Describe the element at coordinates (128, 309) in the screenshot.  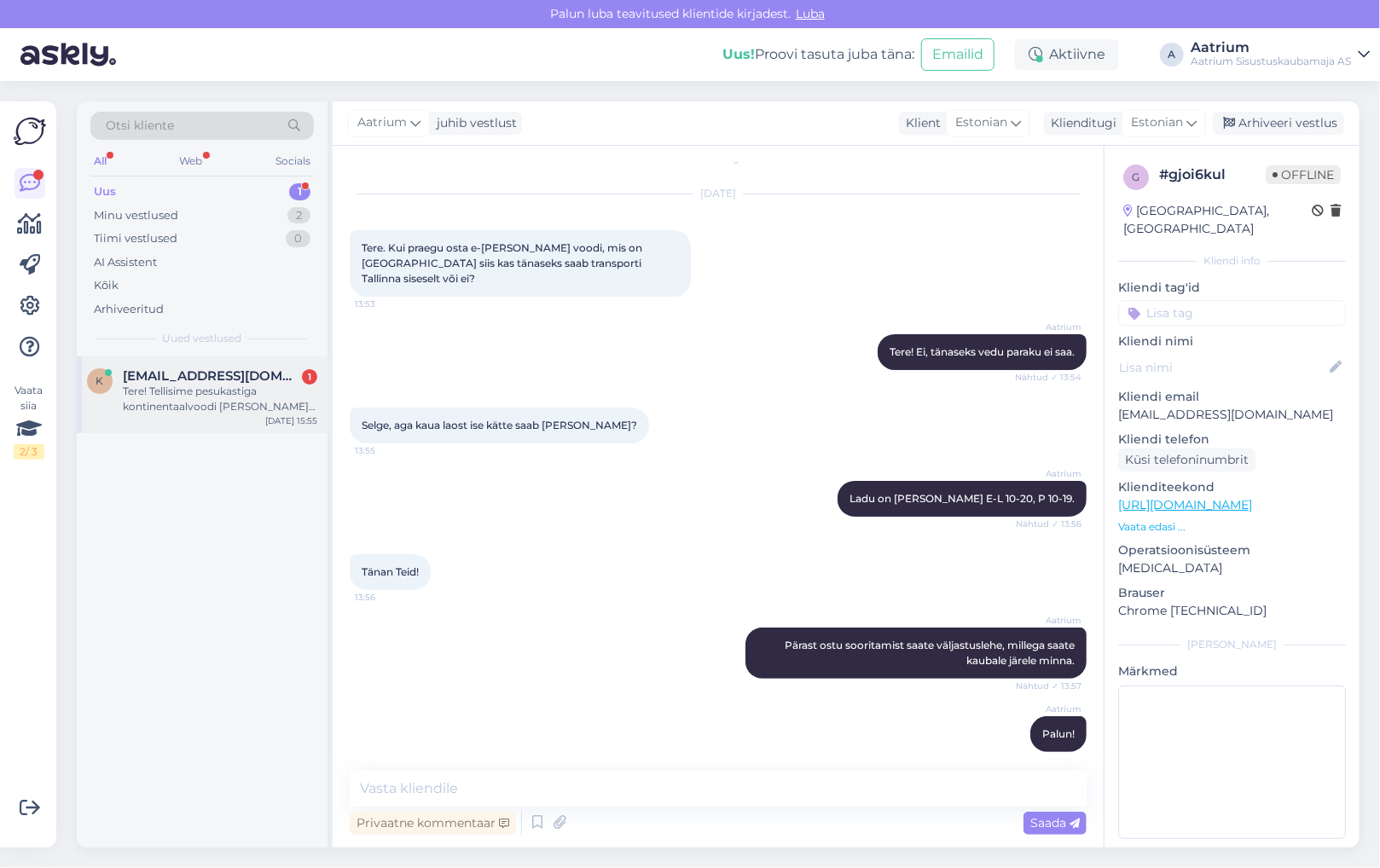
I see `div: Arhiveeritud` at that location.